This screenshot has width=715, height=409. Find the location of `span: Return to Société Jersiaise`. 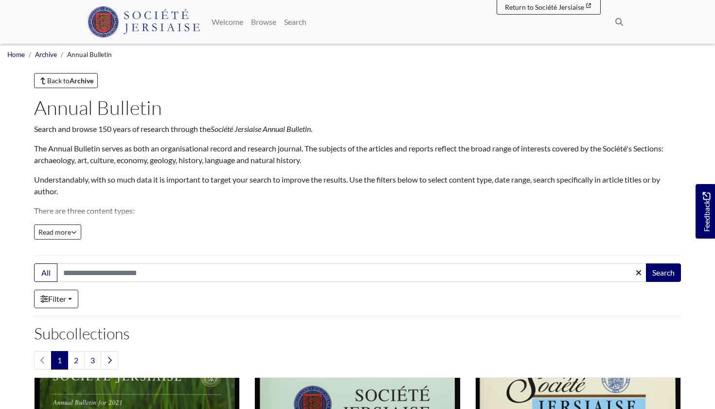

span: Return to Société Jersiaise is located at coordinates (544, 7).